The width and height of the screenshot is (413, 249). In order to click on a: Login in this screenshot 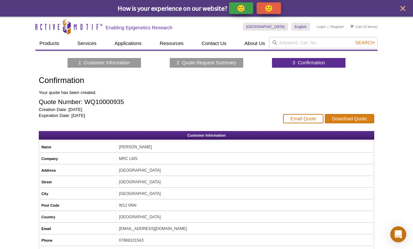, I will do `click(321, 27)`.